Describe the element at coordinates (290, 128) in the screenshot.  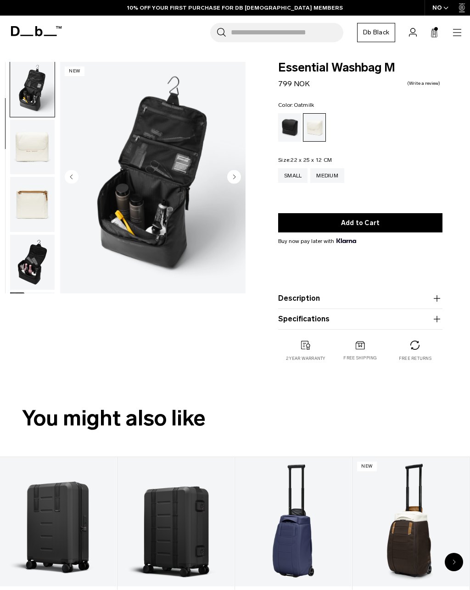
I see `a: Black Out` at that location.